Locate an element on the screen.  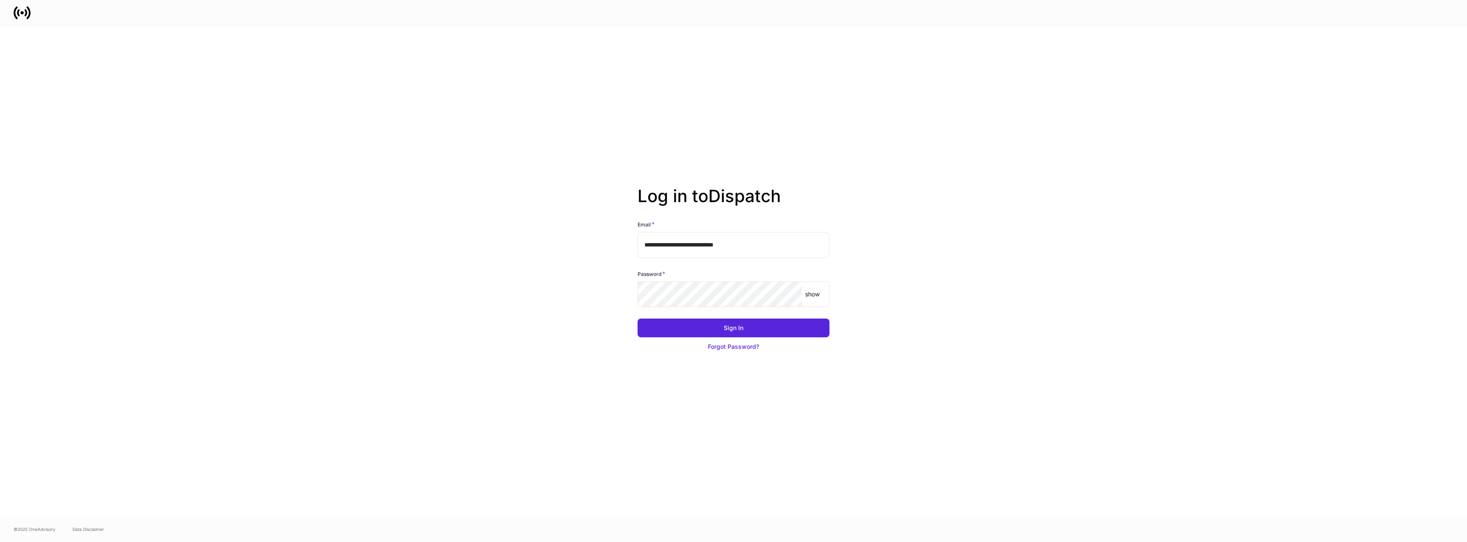
div: Forgot Password? is located at coordinates (734, 347).